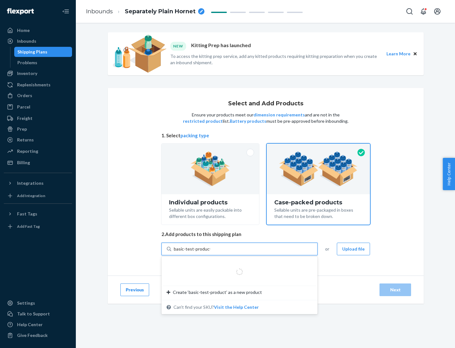 This screenshot has width=455, height=348. What do you see at coordinates (178, 46) in the screenshot?
I see `div: NEW` at bounding box center [178, 46].